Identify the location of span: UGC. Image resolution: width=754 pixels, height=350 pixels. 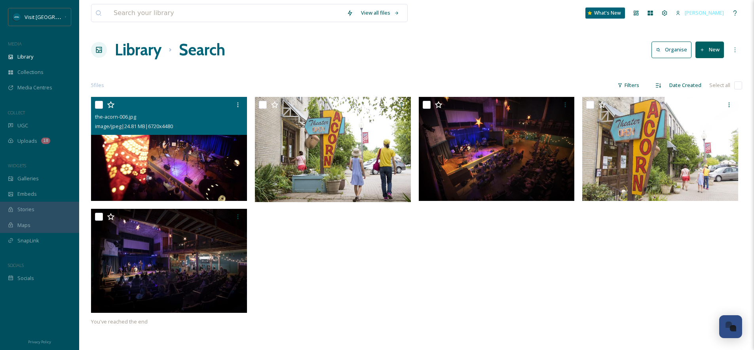
(23, 125).